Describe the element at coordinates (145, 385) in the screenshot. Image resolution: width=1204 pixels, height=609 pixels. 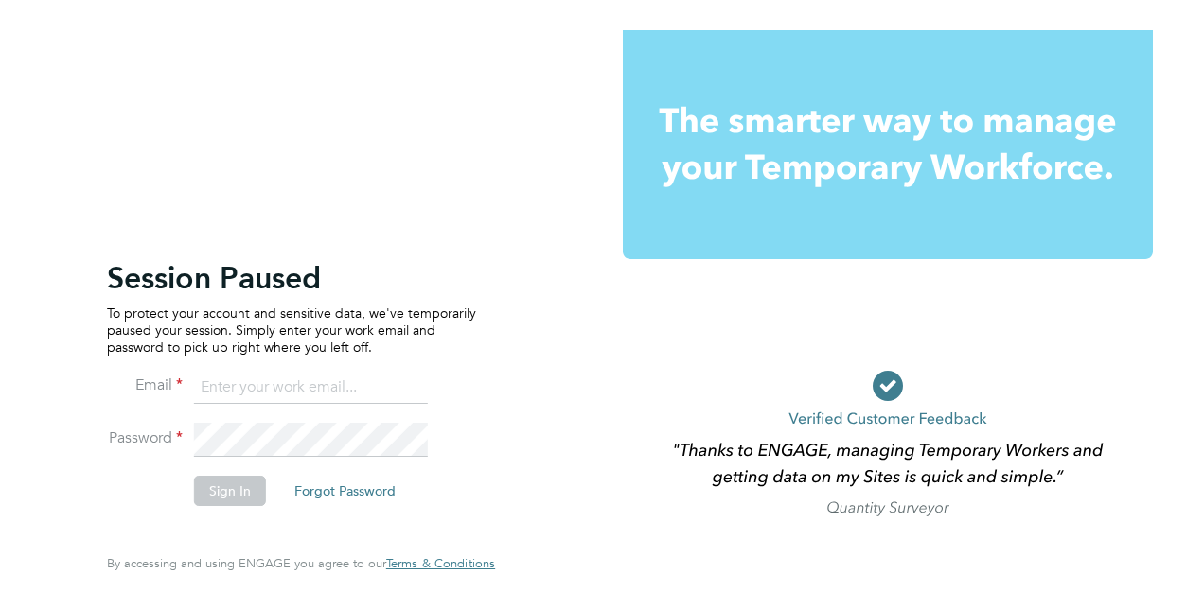
I see `label: Email` at that location.